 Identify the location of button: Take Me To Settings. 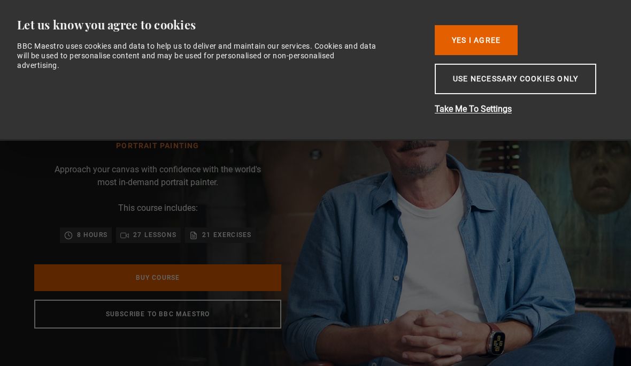
(520, 109).